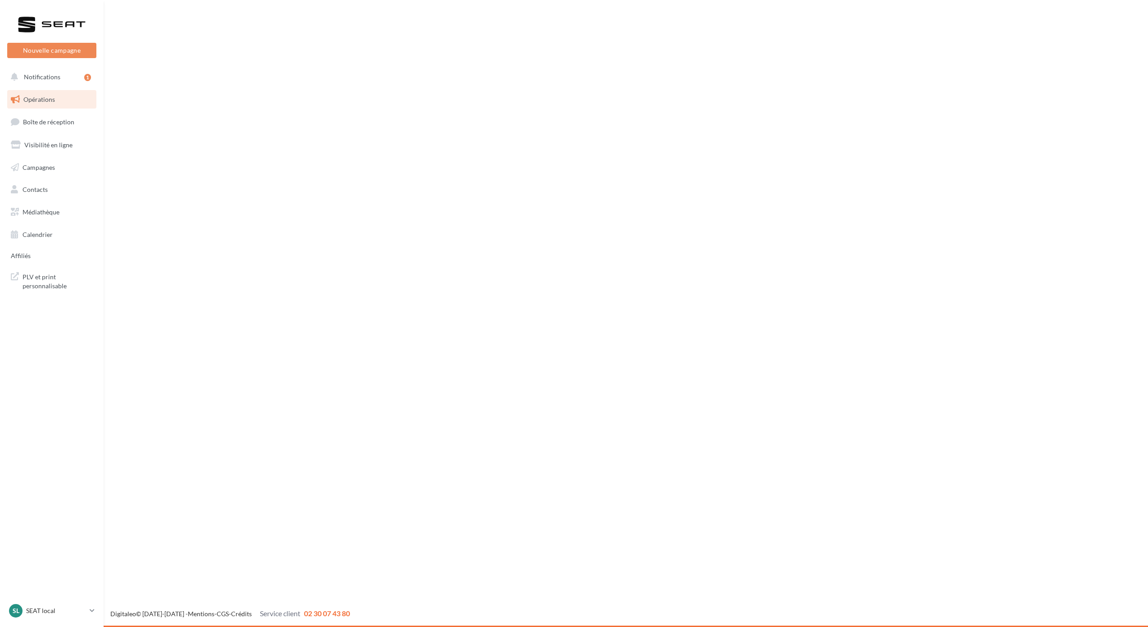  Describe the element at coordinates (327, 613) in the screenshot. I see `span: 02 30 07 43 80` at that location.